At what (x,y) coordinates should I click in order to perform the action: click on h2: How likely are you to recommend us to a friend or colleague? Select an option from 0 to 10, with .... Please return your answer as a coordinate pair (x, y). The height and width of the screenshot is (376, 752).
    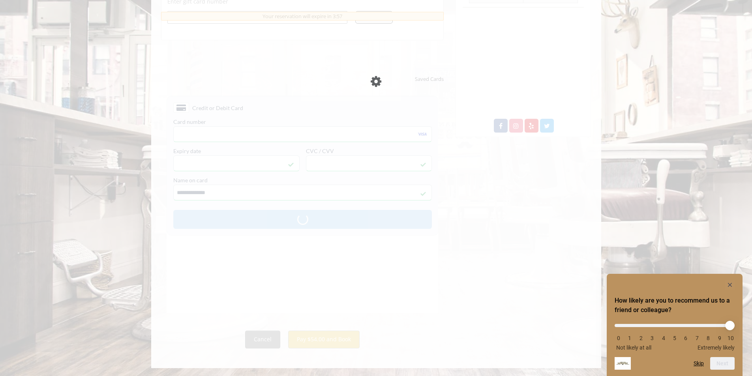
    Looking at the image, I should click on (675, 306).